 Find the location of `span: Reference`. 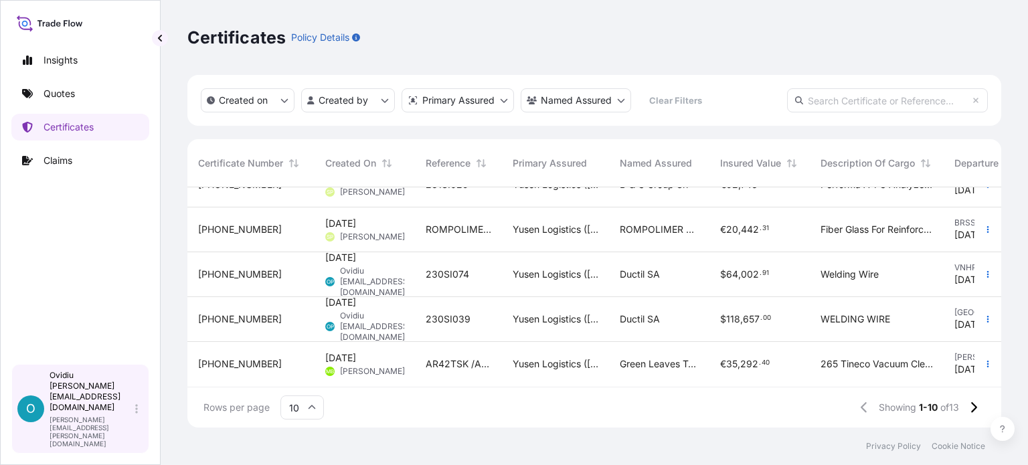

span: Reference is located at coordinates (448, 163).